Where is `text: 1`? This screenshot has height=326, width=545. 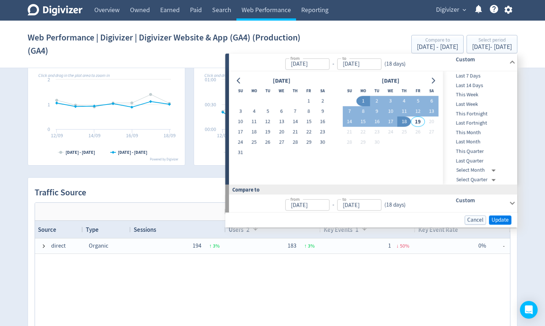 text: 1 is located at coordinates (49, 105).